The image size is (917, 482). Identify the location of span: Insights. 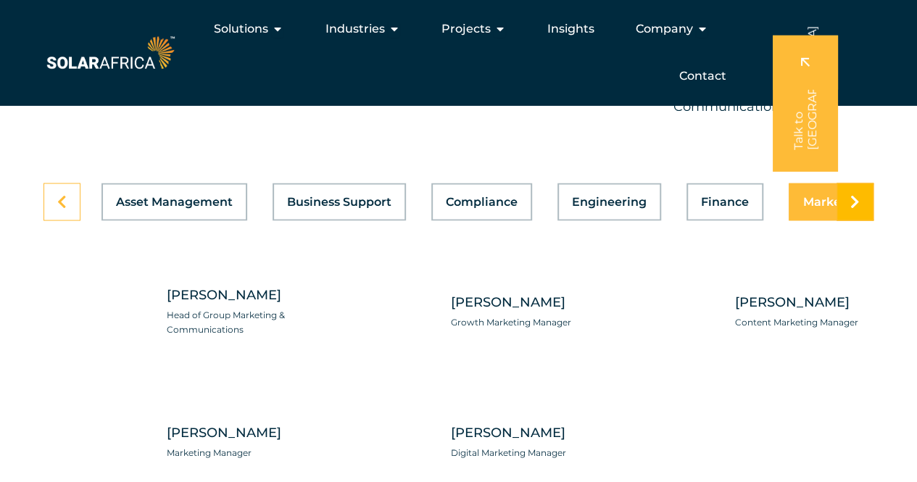
(570, 29).